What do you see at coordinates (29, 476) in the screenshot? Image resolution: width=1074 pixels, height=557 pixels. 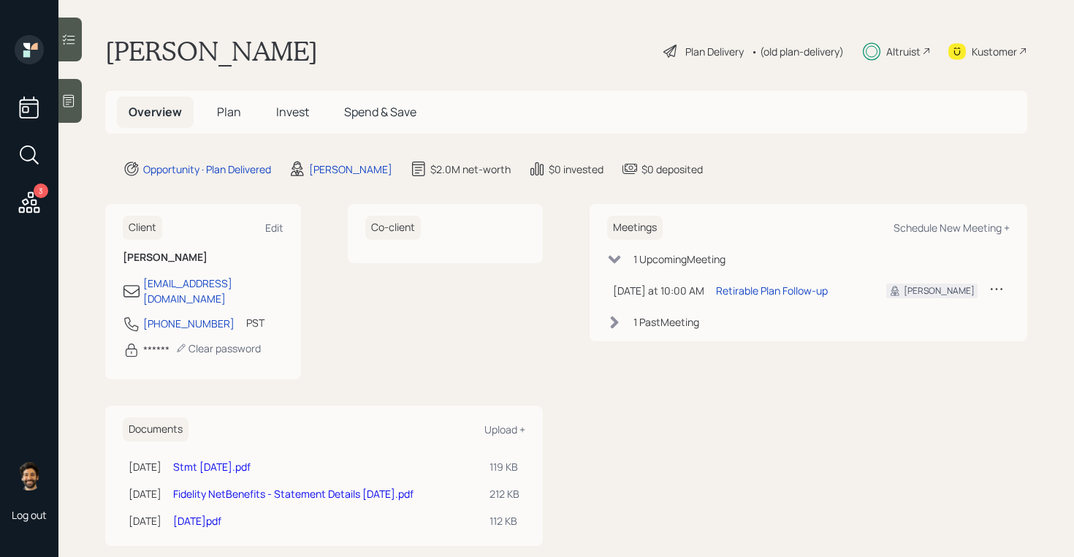 I see `img: eric-schwartz-headshot.png` at bounding box center [29, 476].